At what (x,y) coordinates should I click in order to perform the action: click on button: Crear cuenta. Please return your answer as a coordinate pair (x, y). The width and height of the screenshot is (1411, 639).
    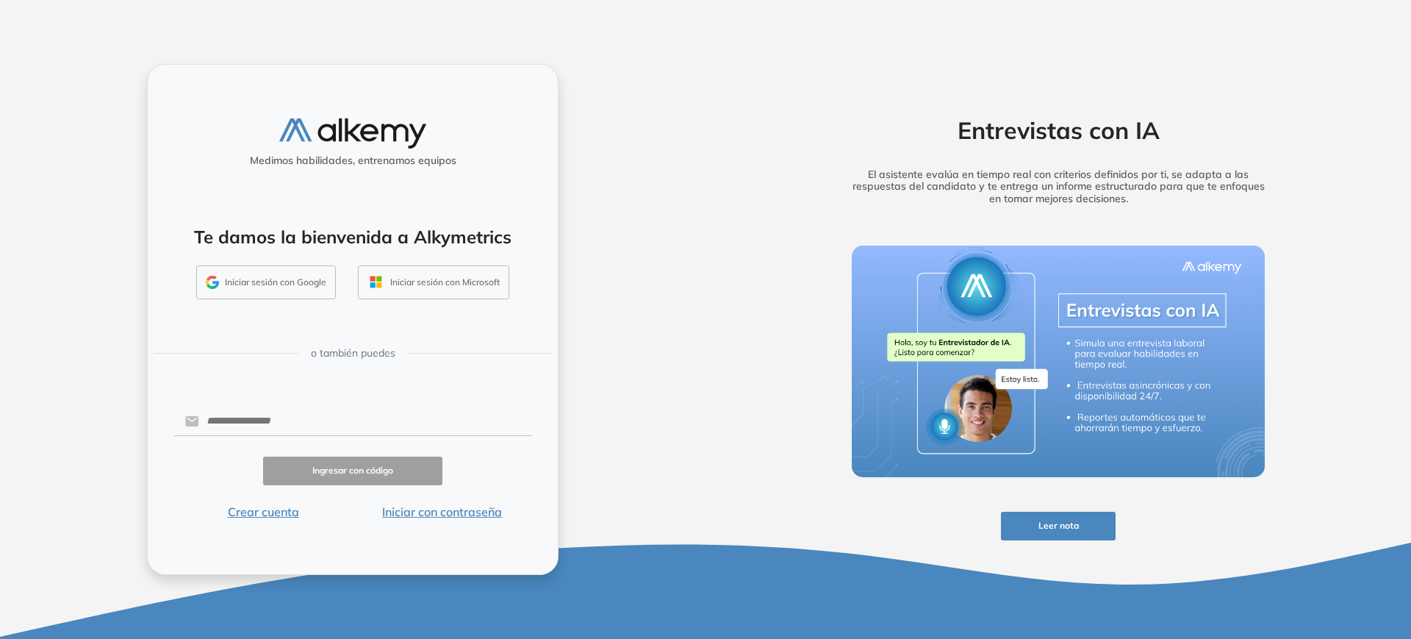
    Looking at the image, I should click on (263, 512).